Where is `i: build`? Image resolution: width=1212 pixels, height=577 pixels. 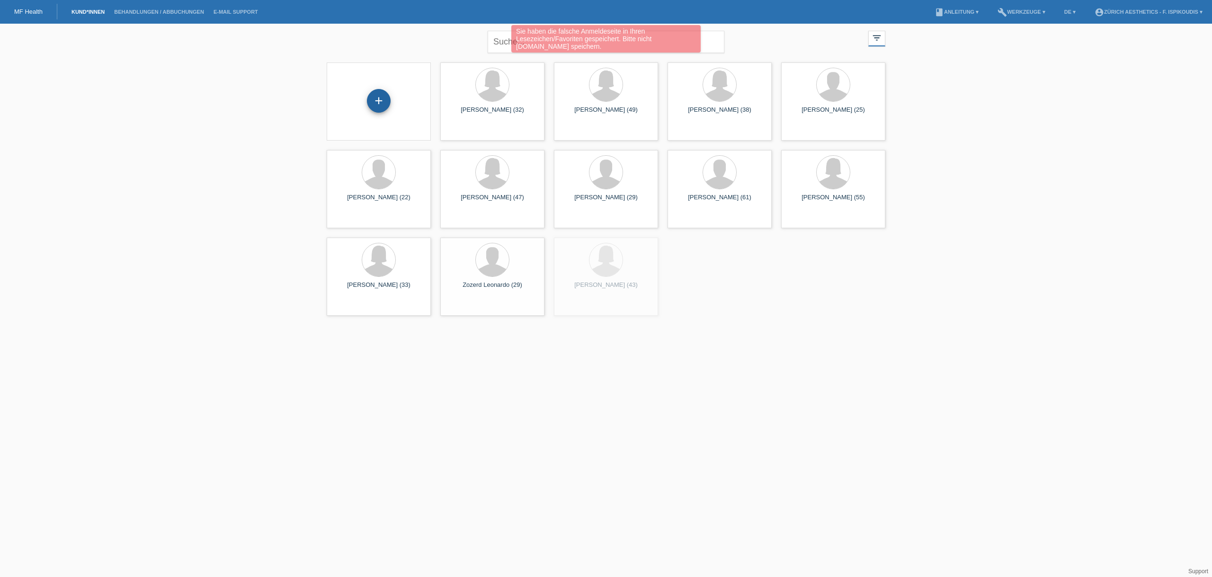
i: build is located at coordinates (1003, 12).